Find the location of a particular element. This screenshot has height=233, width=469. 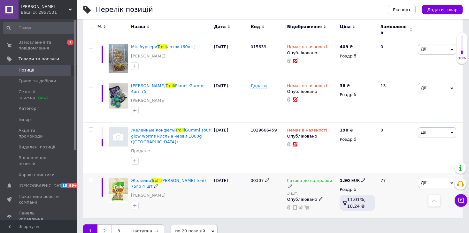

img: Мінібургери Trolli лоток (60шт) is located at coordinates (118, 58).